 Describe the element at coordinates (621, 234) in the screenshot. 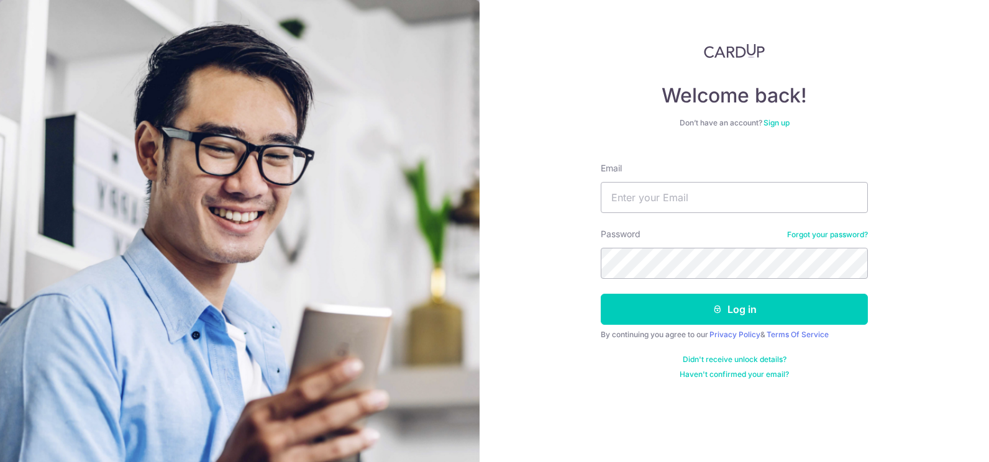

I see `label: Password` at that location.